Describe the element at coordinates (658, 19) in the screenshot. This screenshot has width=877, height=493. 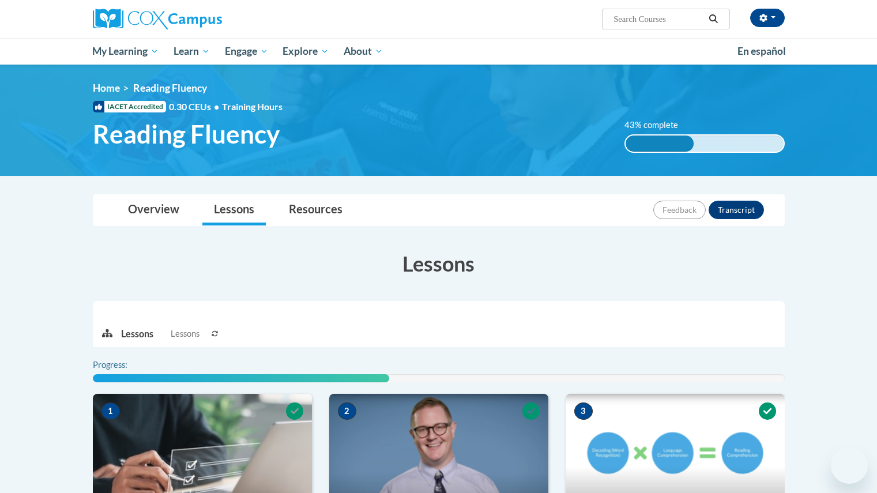
I see `input: Search Courses` at that location.